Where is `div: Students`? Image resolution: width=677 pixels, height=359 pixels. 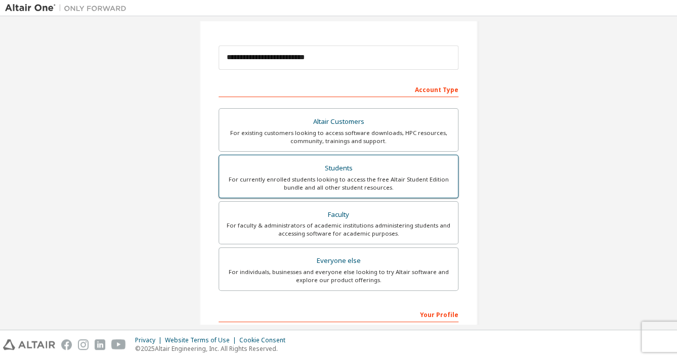 div: Students is located at coordinates (339, 169).